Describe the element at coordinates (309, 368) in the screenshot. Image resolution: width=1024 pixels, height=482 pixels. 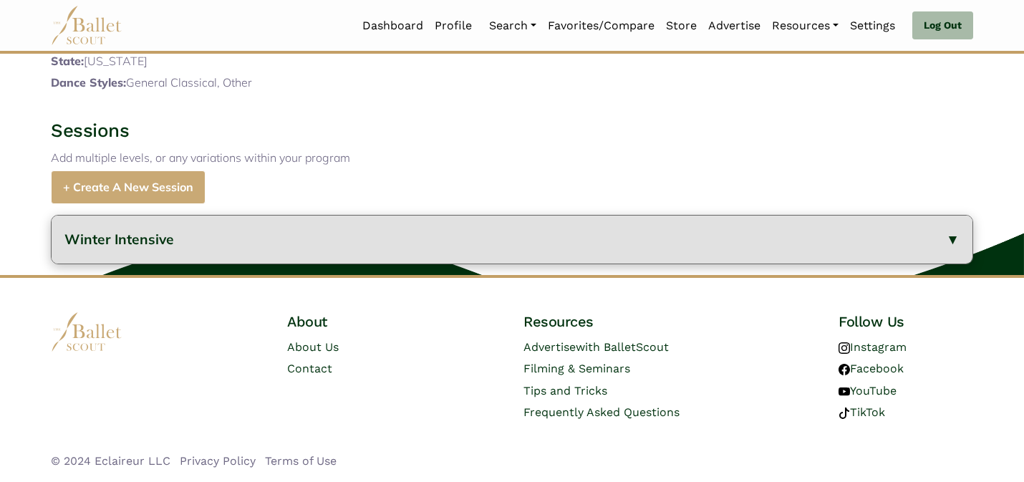
I see `a: Contact` at that location.